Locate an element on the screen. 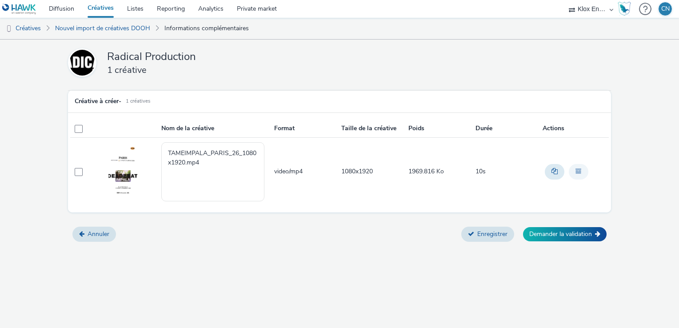  th: Format is located at coordinates (307, 129).